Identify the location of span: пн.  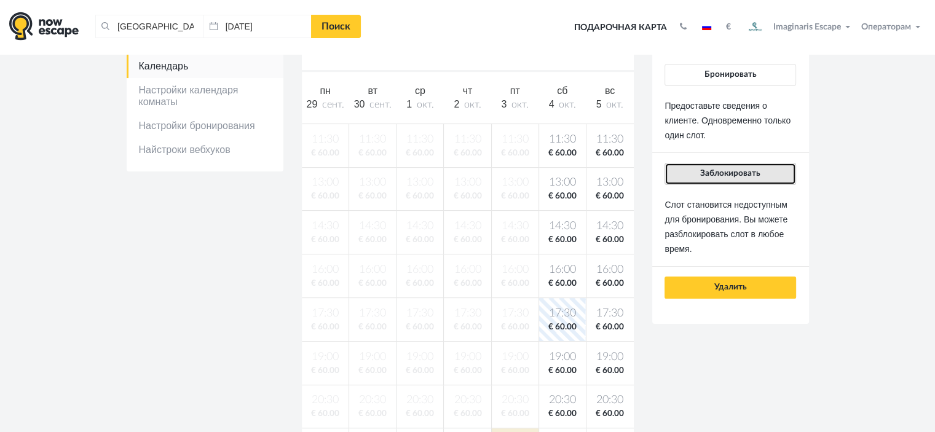
(325, 90).